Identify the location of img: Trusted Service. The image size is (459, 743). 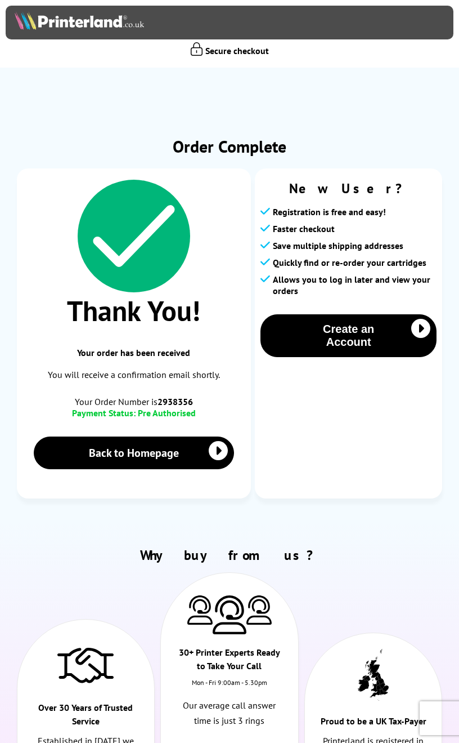
(86, 664).